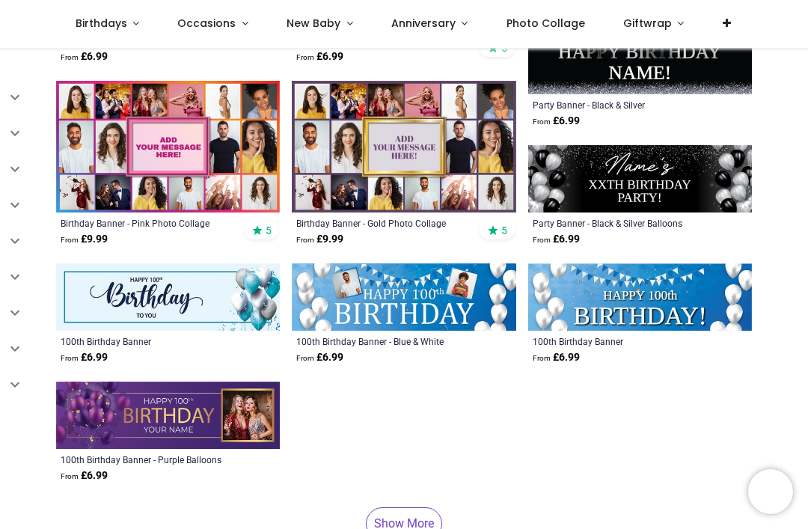 The height and width of the screenshot is (529, 808). Describe the element at coordinates (423, 23) in the screenshot. I see `span: Anniversary` at that location.